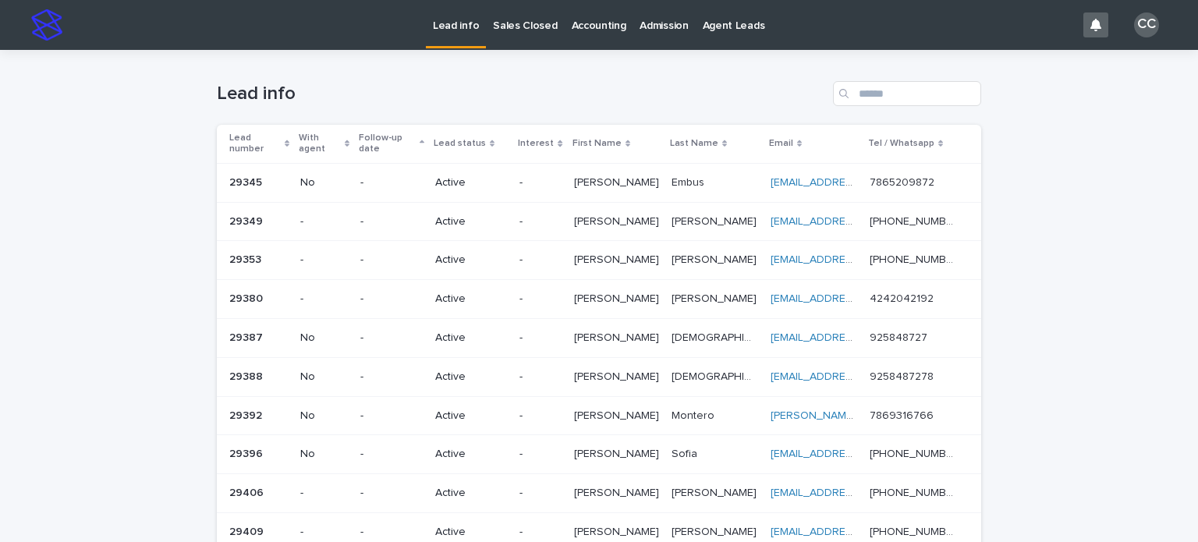 This screenshot has height=542, width=1198. Describe the element at coordinates (247, 181) in the screenshot. I see `p: 29345` at that location.